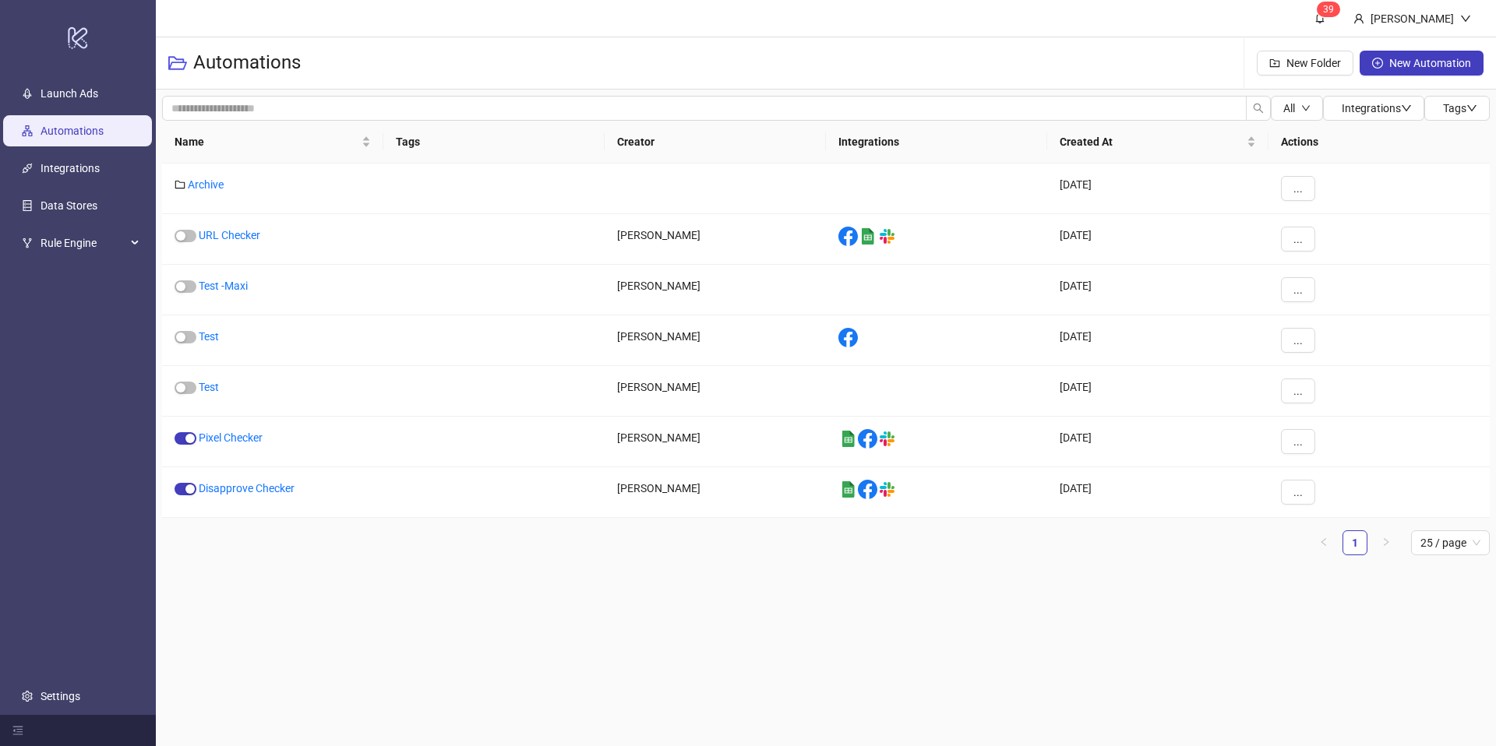 The image size is (1496, 746). I want to click on span: New Folder, so click(1314, 63).